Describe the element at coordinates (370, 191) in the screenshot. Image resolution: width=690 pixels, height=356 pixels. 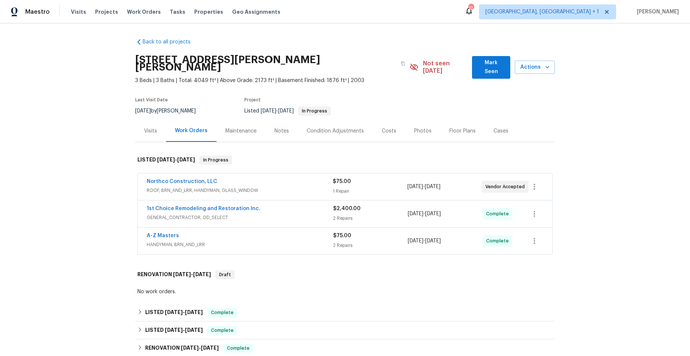
I see `div: 1 Repair` at that location.